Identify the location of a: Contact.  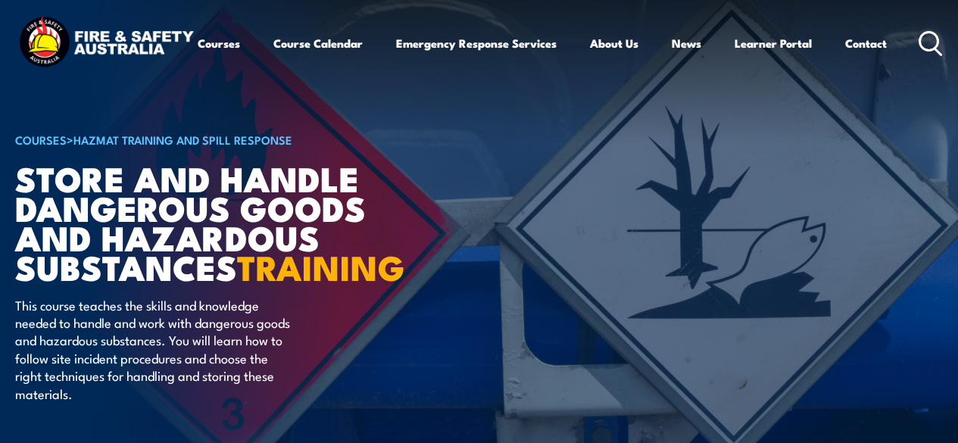
(865, 43).